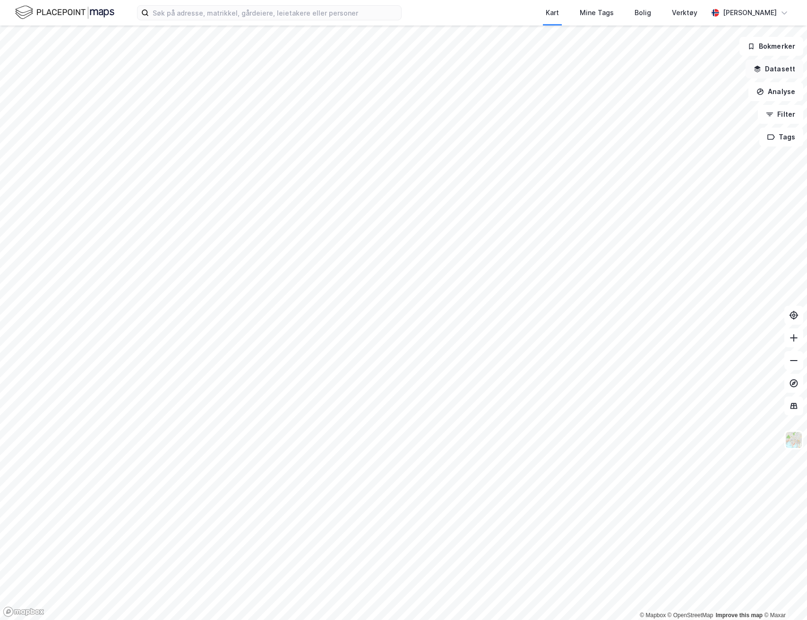 This screenshot has width=807, height=620. Describe the element at coordinates (739, 616) in the screenshot. I see `a: Improve this map` at that location.